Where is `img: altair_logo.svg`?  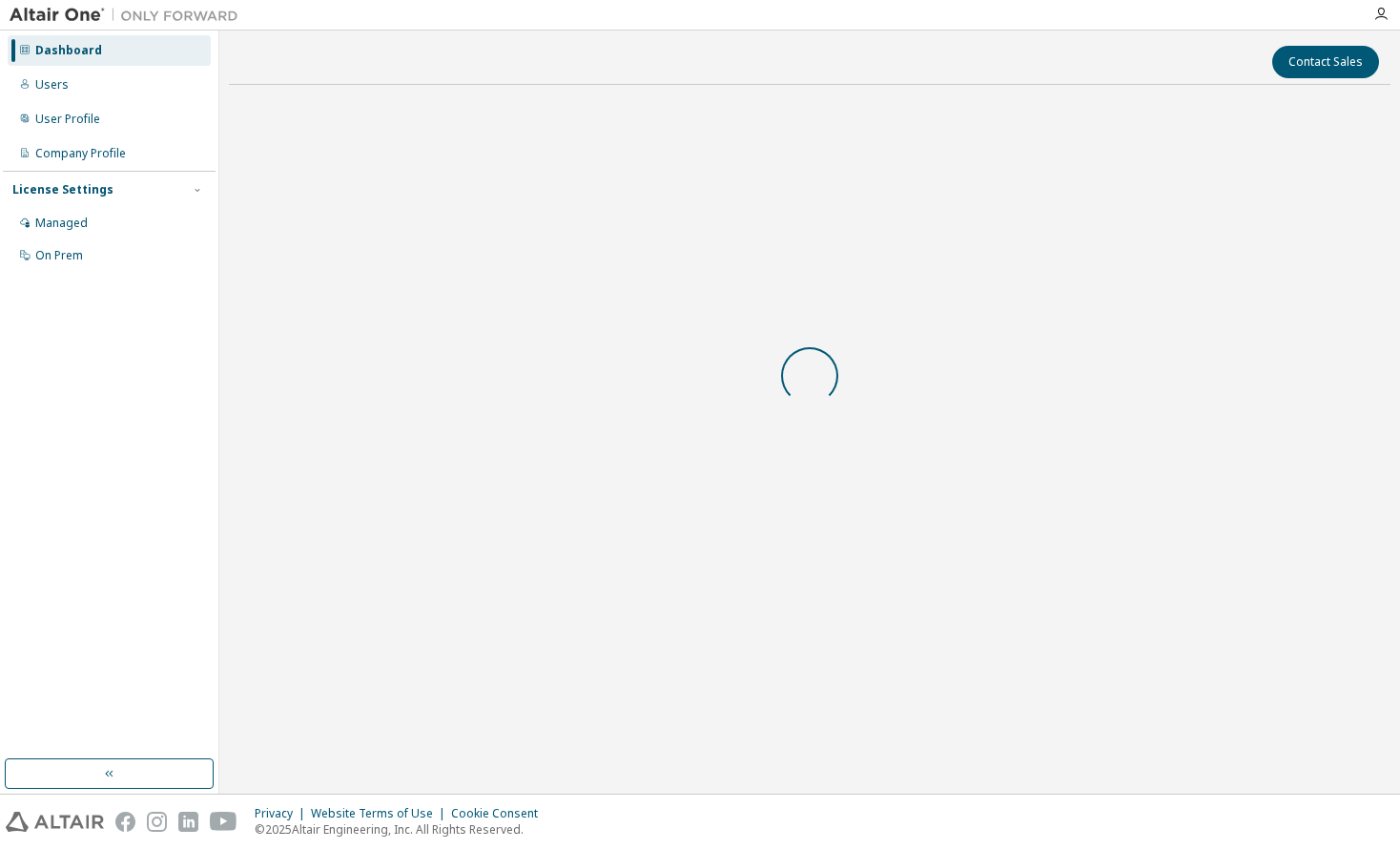 img: altair_logo.svg is located at coordinates (54, 821).